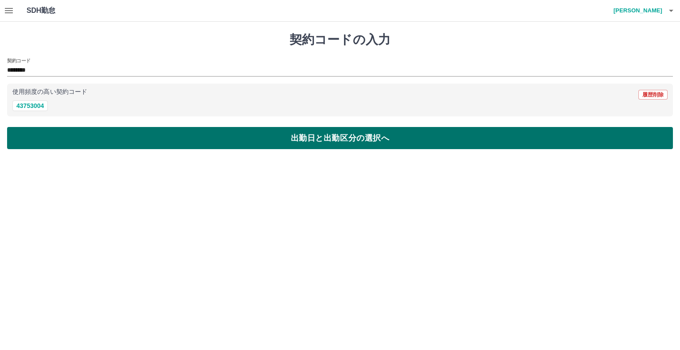 Image resolution: width=680 pixels, height=350 pixels. Describe the element at coordinates (50, 92) in the screenshot. I see `p: 使用頻度の高い契約コード` at that location.